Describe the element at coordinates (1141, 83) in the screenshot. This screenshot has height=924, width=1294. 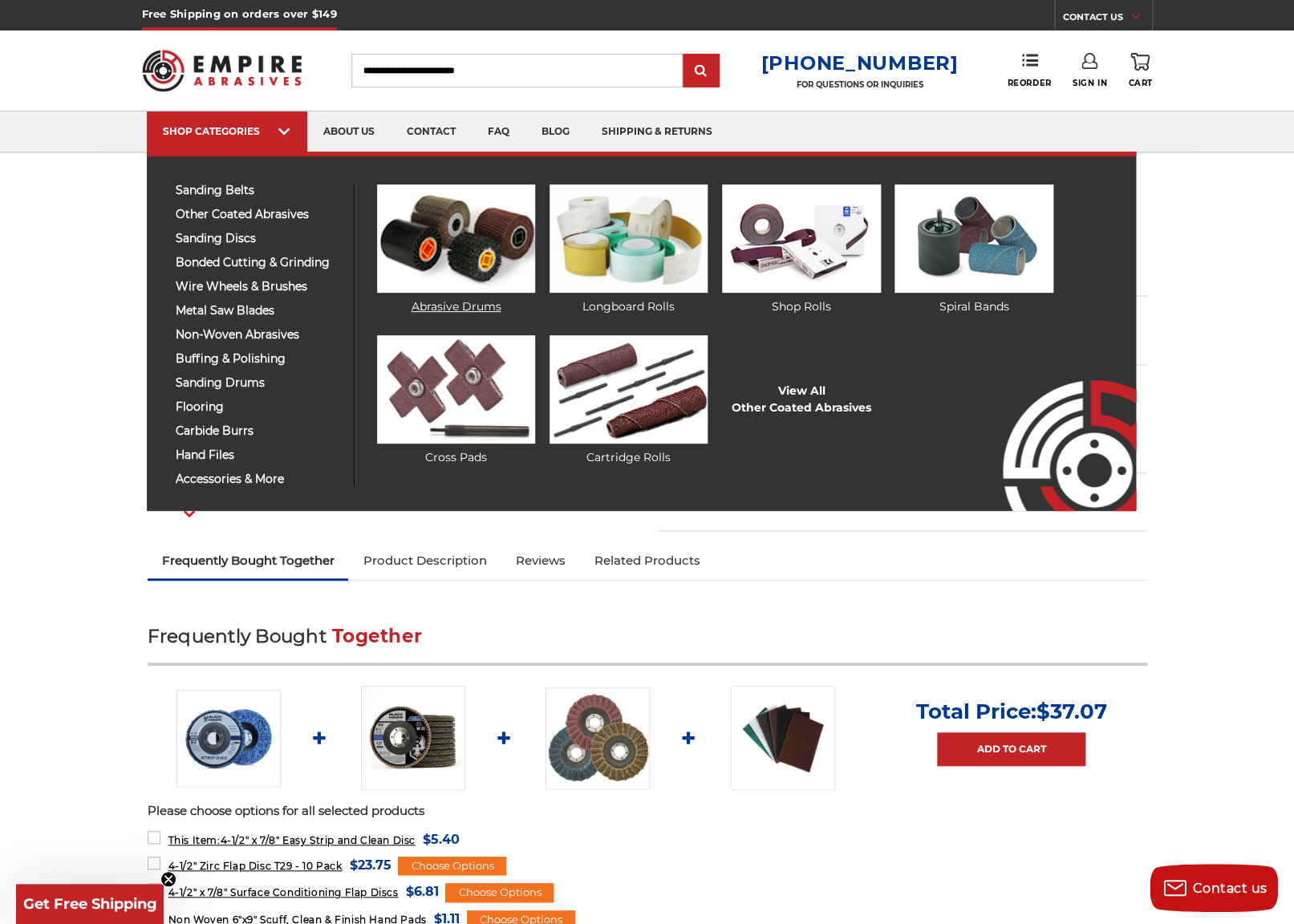
I see `span: Cart` at that location.